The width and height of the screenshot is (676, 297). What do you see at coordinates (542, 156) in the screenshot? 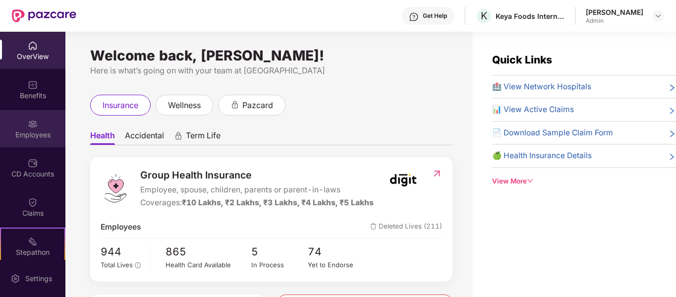
I see `span: 🍏 Health Insurance Details` at bounding box center [542, 156].